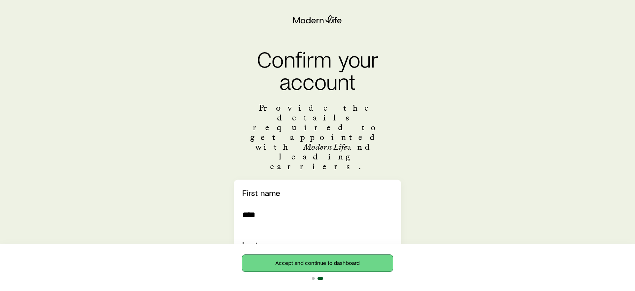 The height and width of the screenshot is (291, 635). What do you see at coordinates (318, 264) in the screenshot?
I see `button: Accept and continue to dashboard` at bounding box center [318, 264].